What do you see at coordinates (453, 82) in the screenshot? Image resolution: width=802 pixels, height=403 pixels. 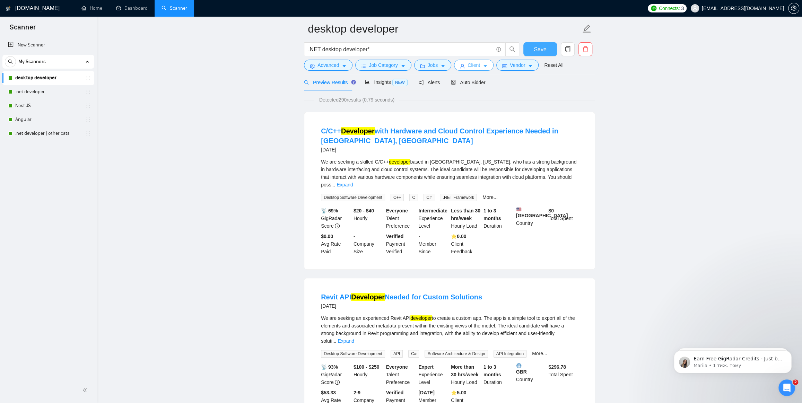 I see `span: robot` at bounding box center [453, 82].